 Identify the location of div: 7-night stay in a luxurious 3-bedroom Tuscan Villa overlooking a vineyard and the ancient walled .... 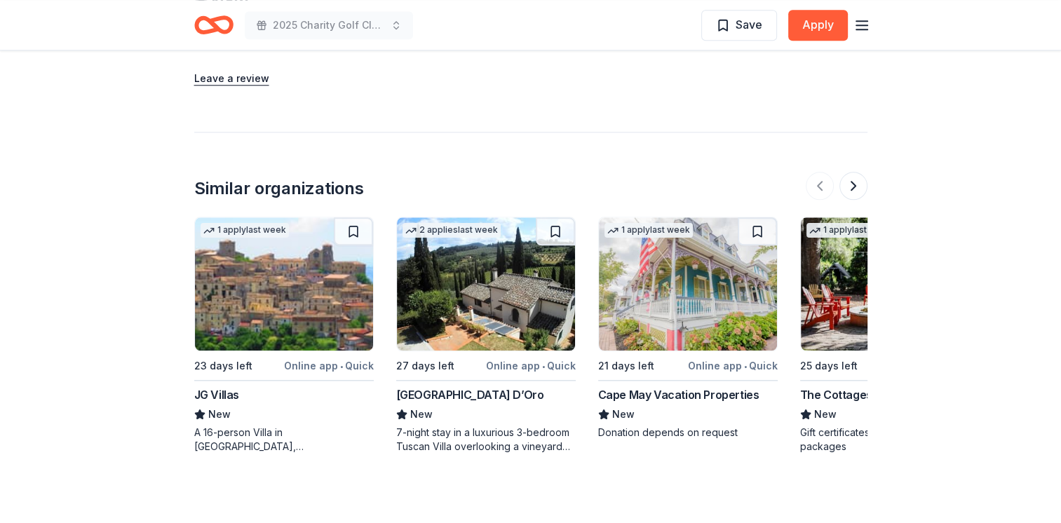
(486, 440).